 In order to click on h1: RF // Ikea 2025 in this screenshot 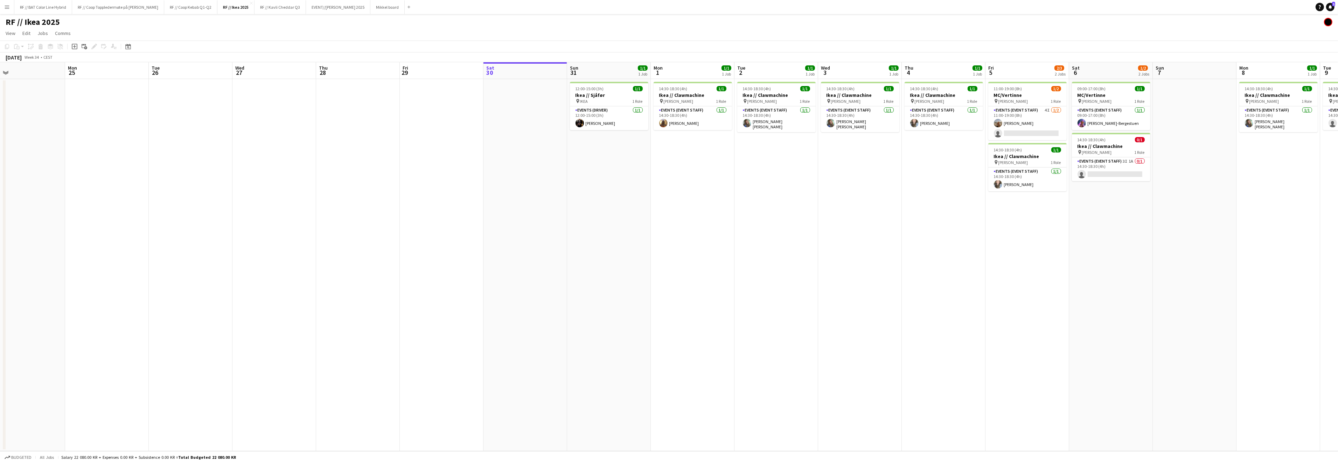, I will do `click(33, 22)`.